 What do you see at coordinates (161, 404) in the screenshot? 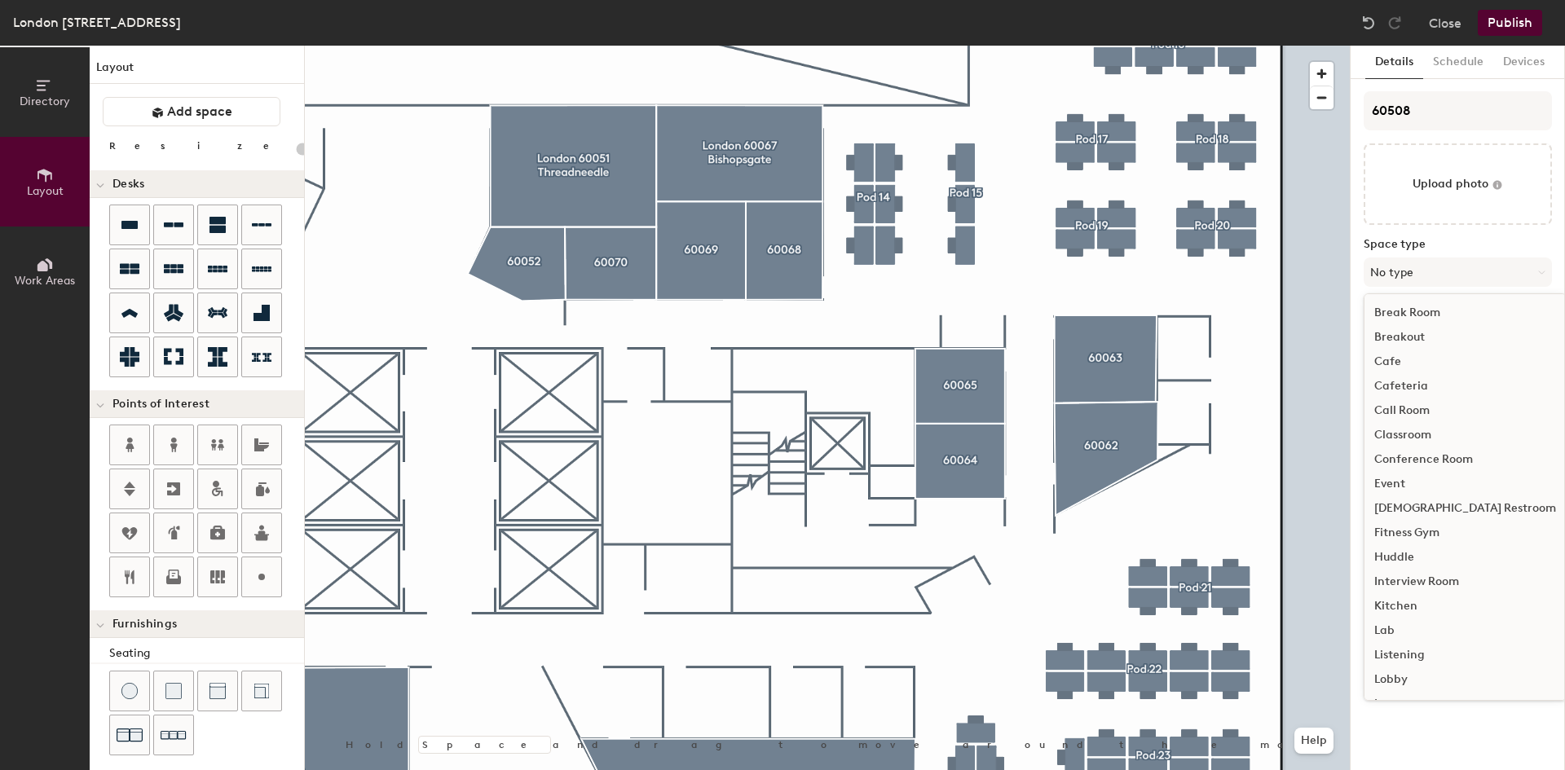
I see `span: Points of Interest` at bounding box center [161, 404].